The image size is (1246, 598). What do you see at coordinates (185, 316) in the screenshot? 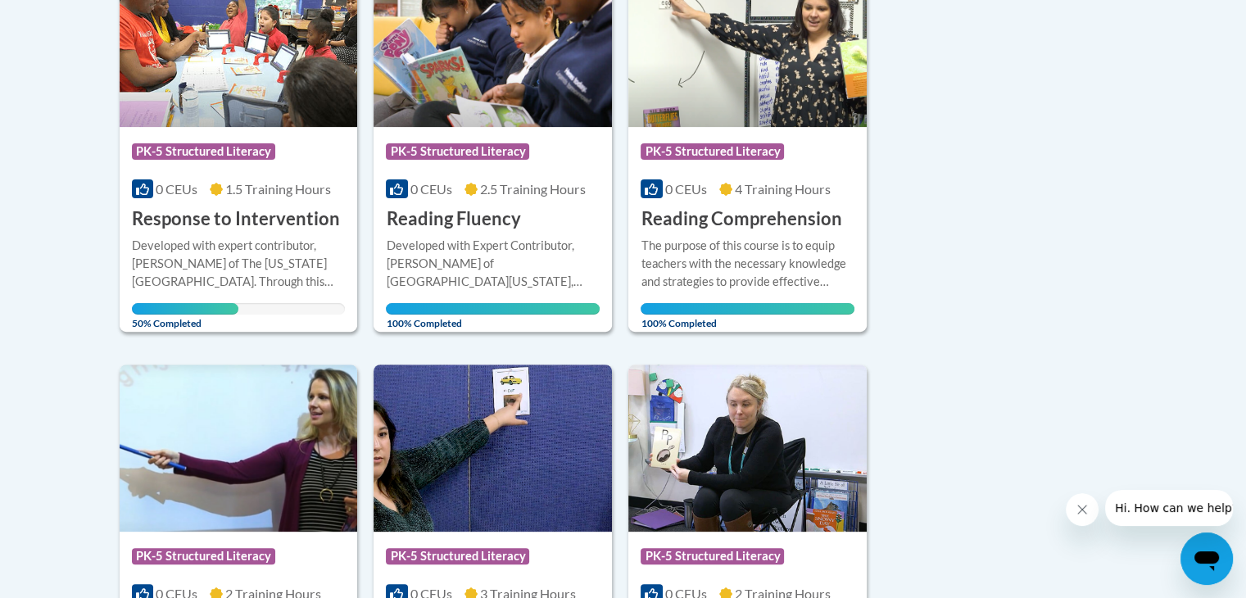
I see `span: 50% Completed` at bounding box center [185, 316].